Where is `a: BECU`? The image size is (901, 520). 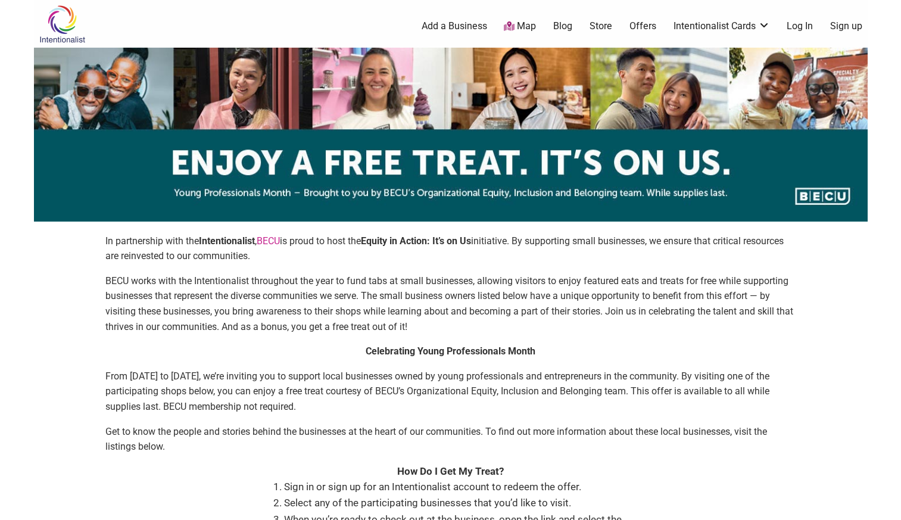 a: BECU is located at coordinates (268, 241).